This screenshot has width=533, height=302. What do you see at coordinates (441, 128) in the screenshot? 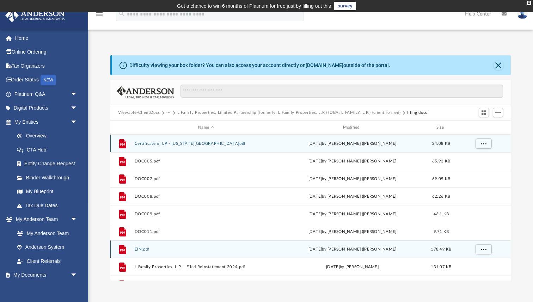
I see `div: Size` at bounding box center [441, 128].